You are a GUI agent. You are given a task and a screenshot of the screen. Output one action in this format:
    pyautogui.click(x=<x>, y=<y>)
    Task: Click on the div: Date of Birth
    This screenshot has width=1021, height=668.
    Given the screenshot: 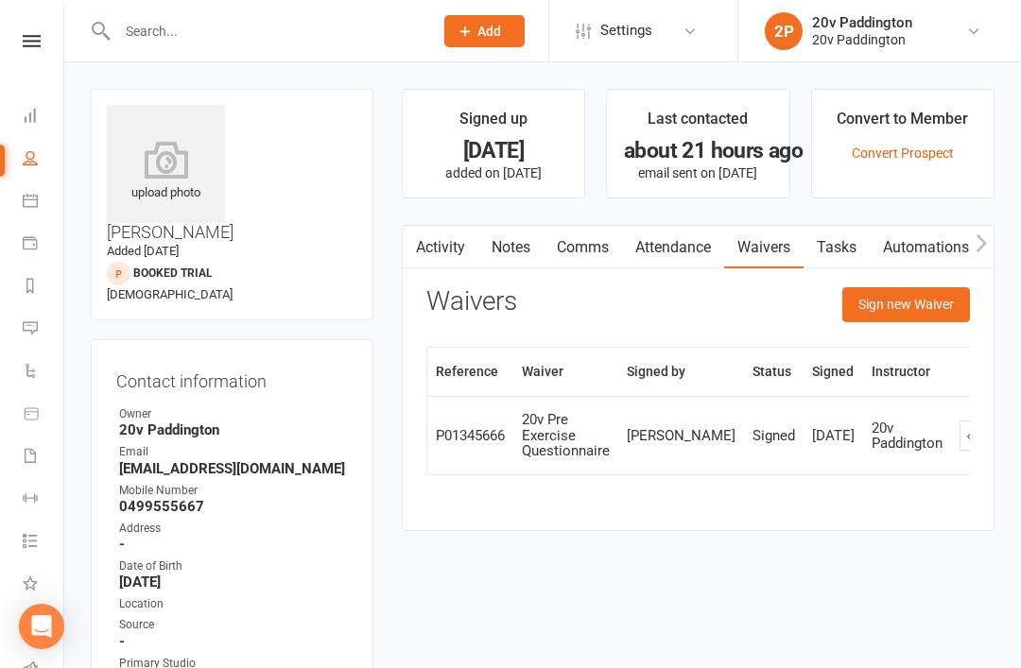 What is the action you would take?
    pyautogui.click(x=233, y=566)
    